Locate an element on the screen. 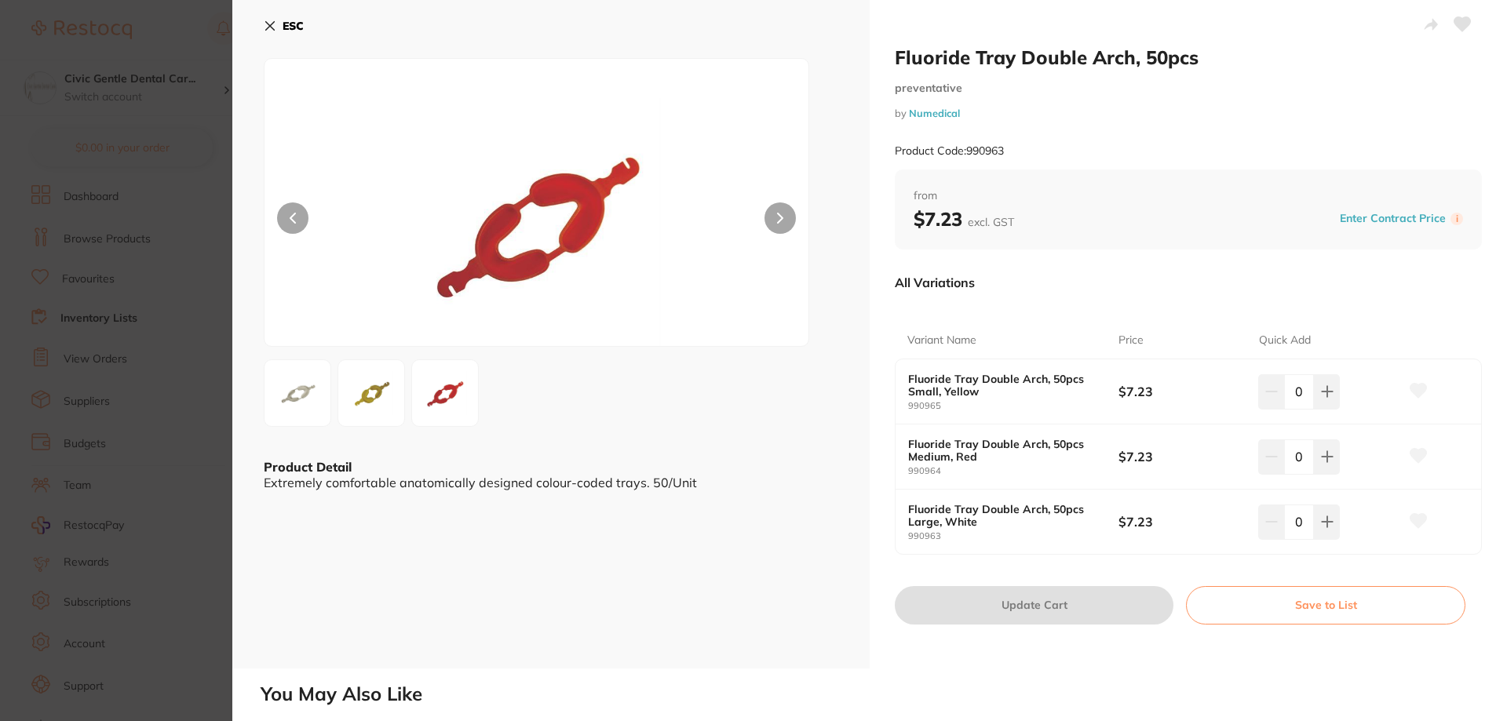  button: ESC is located at coordinates (283, 26).